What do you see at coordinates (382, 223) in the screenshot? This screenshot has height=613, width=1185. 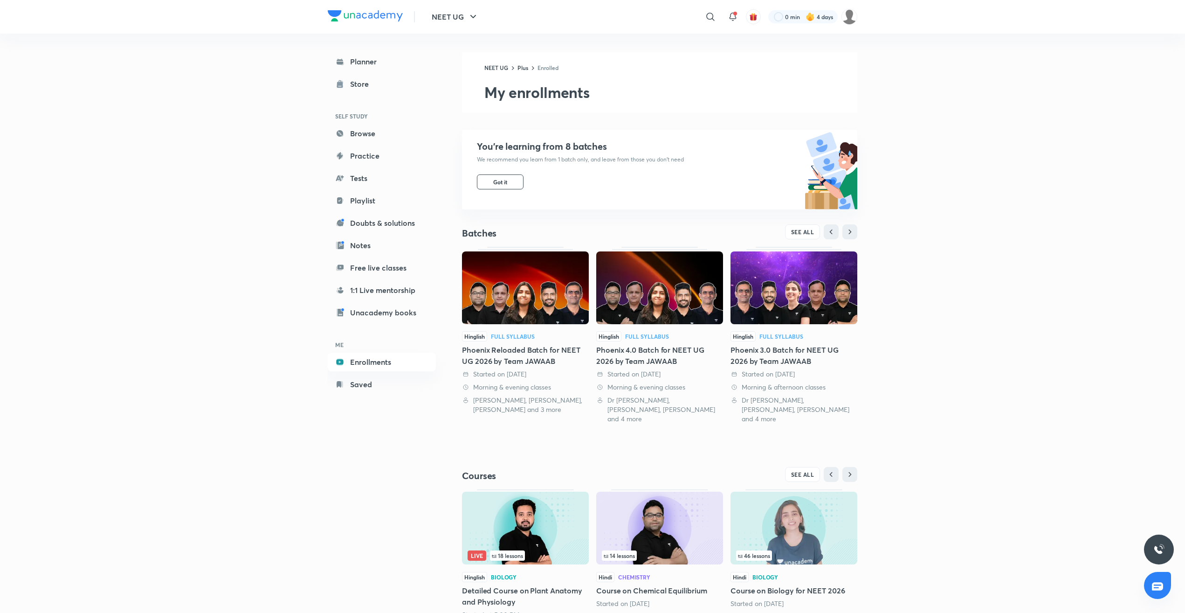 I see `a: Doubts & solutions` at bounding box center [382, 223].